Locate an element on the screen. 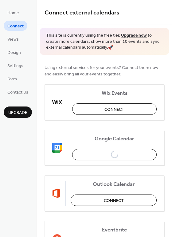 The image size is (172, 237). span: Form is located at coordinates (12, 79).